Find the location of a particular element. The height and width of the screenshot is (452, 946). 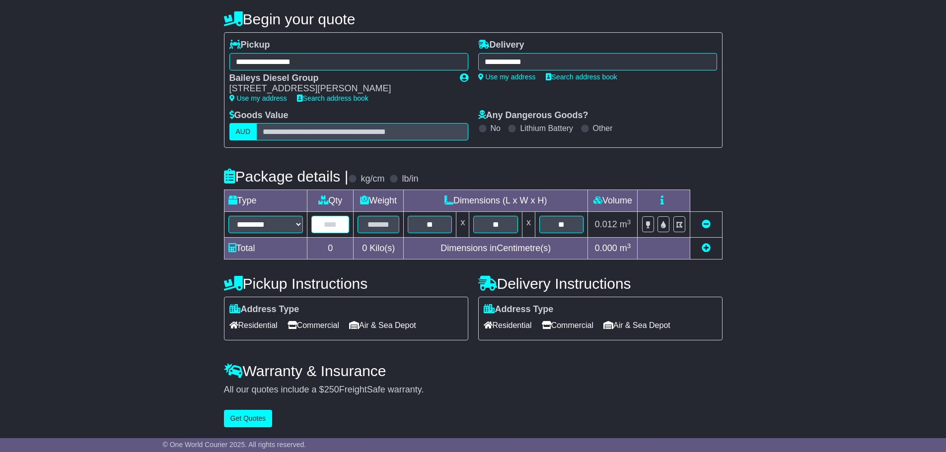

a: Remove this item is located at coordinates (706, 224).